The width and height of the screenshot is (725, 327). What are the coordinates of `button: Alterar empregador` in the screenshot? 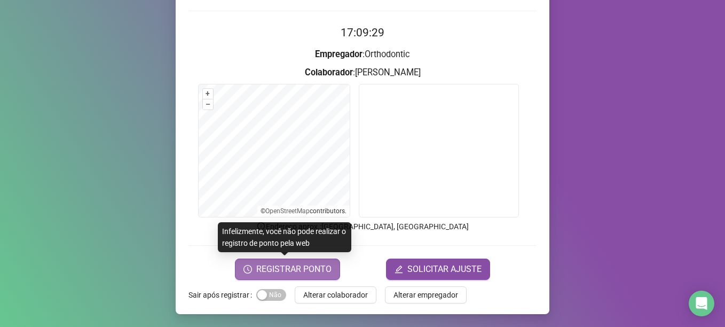 It's located at (426, 295).